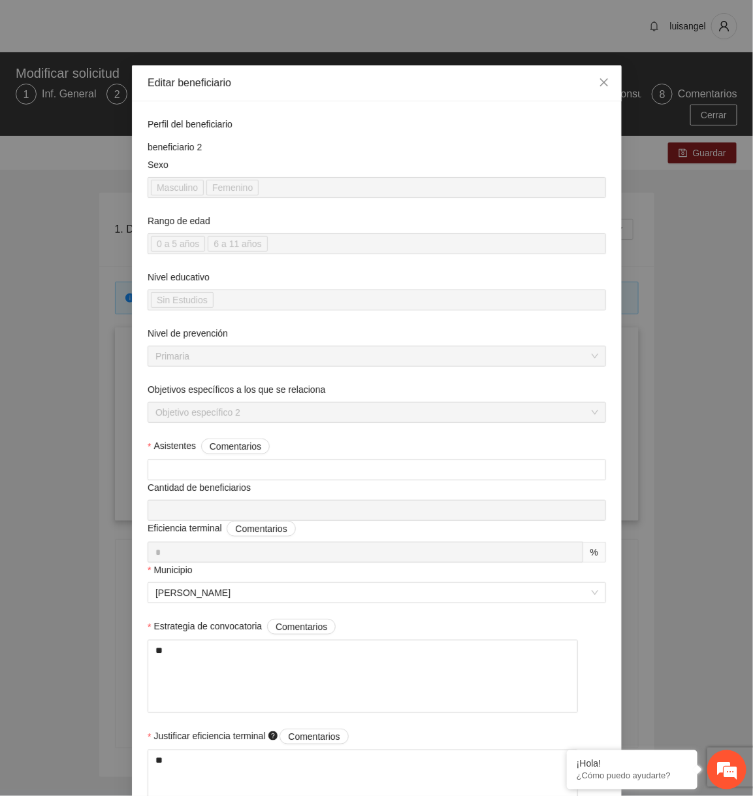 This screenshot has height=796, width=753. Describe the element at coordinates (178, 244) in the screenshot. I see `span: 0 a 5 años` at that location.